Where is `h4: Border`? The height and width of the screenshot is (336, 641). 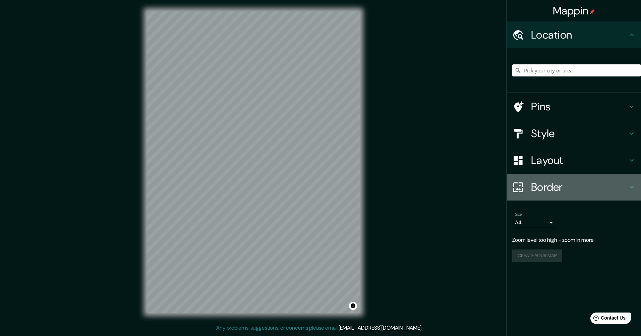
h4: Border is located at coordinates (579, 187).